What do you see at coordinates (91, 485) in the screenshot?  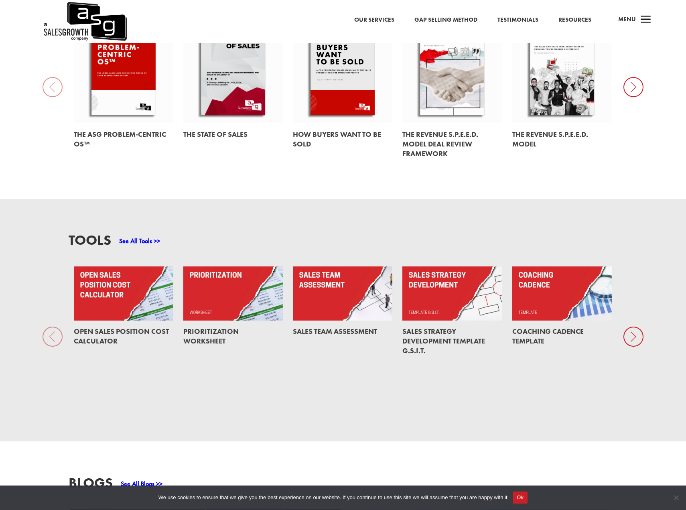 I see `h3: Blogs` at bounding box center [91, 485].